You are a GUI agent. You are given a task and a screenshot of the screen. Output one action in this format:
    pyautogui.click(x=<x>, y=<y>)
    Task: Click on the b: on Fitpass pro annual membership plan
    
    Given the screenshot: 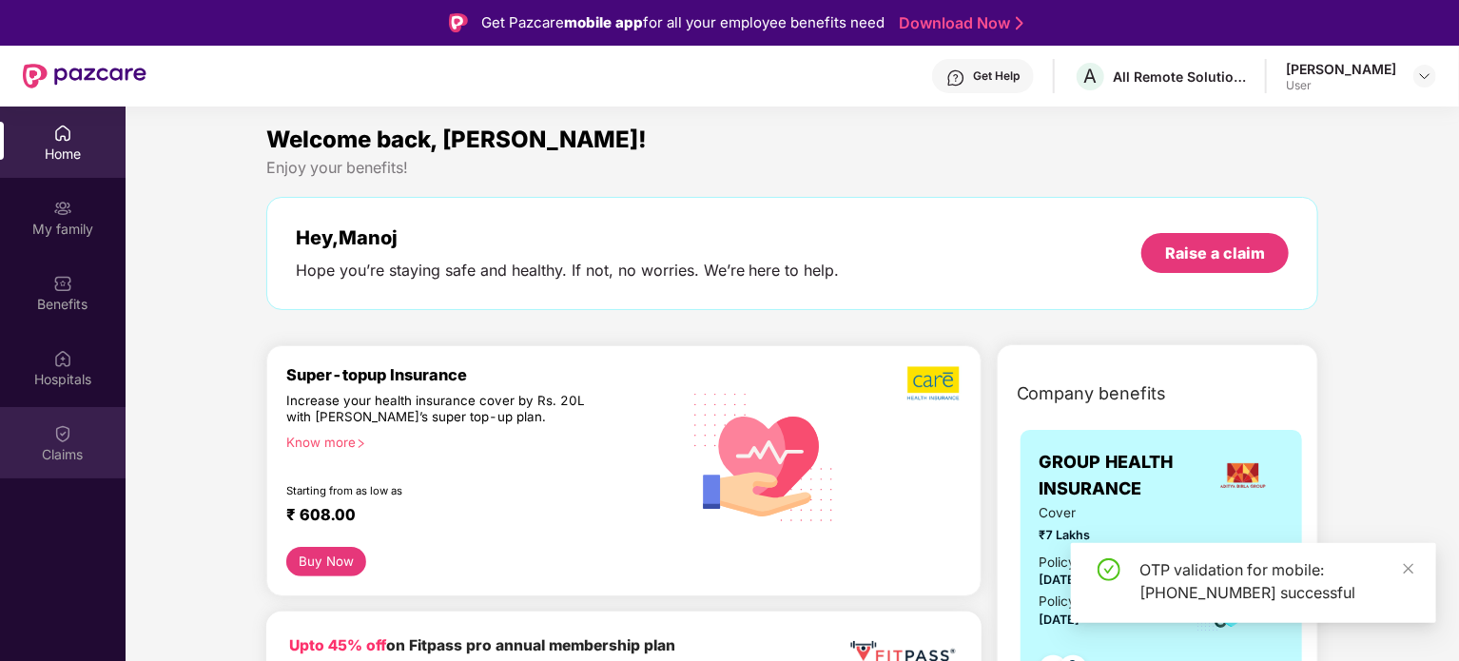 What is the action you would take?
    pyautogui.click(x=482, y=645)
    